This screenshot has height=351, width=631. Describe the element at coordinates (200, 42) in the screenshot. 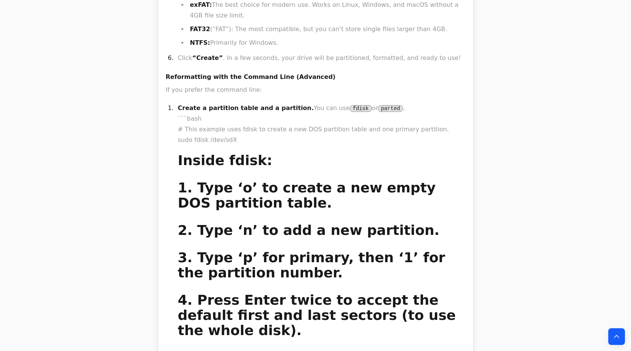

I see `strong: NTFS:` at that location.